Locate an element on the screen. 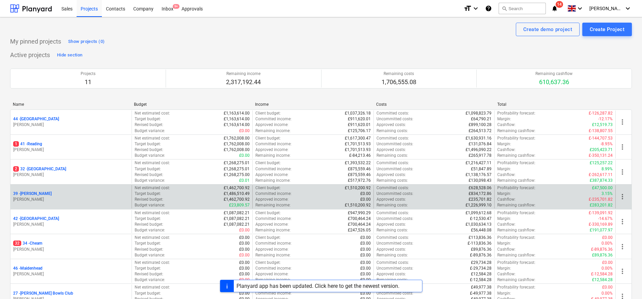  p: £23,809.57 is located at coordinates (239, 205).